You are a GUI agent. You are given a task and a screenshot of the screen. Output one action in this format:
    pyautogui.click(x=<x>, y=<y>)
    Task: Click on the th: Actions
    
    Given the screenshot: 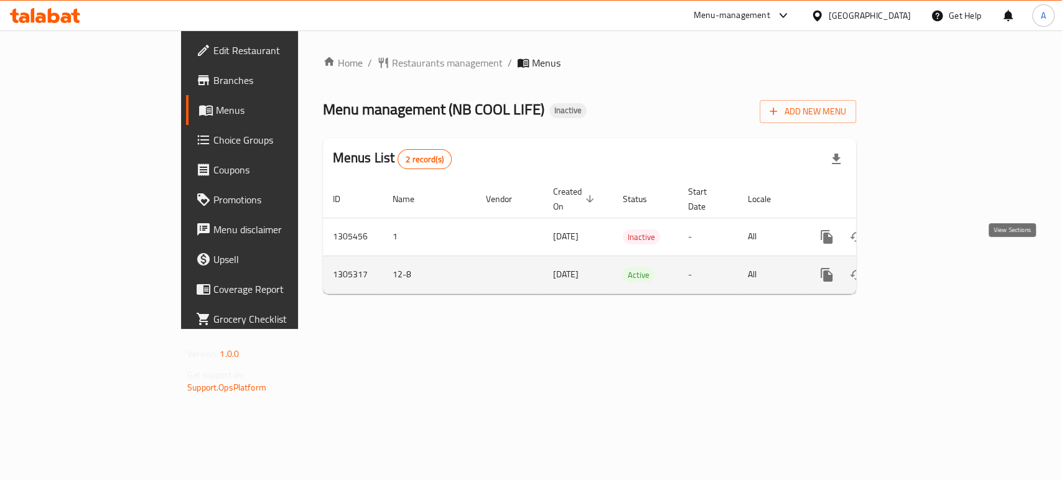 What is the action you would take?
    pyautogui.click(x=872, y=199)
    